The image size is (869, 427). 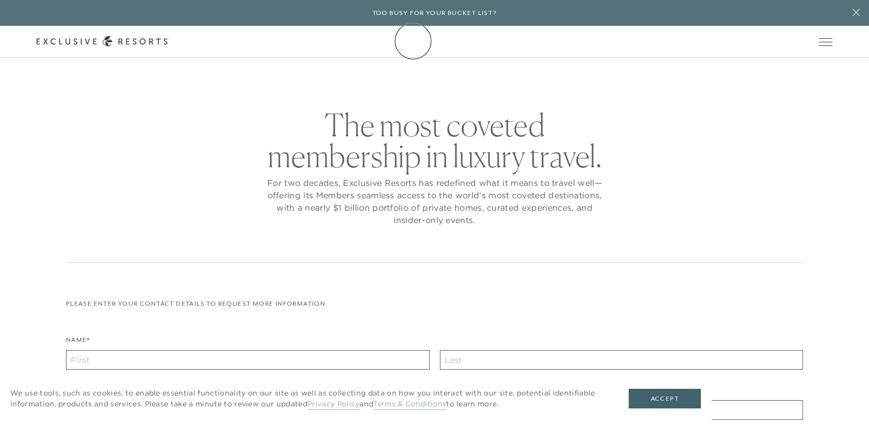 I want to click on a: Privacy Policy, so click(x=333, y=404).